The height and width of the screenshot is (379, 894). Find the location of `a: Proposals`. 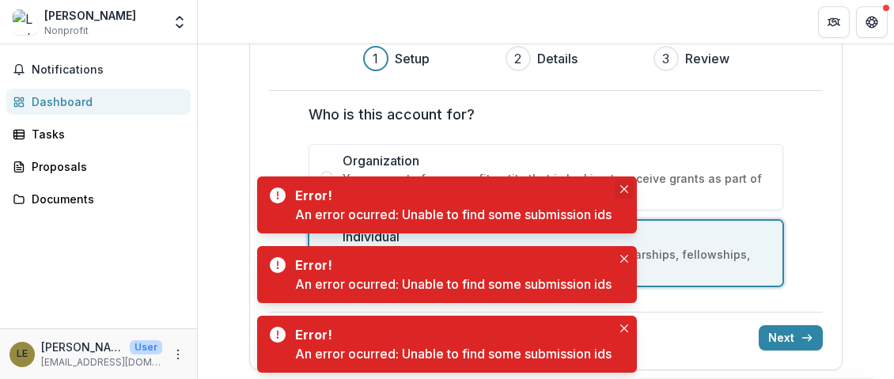

a: Proposals is located at coordinates (98, 166).